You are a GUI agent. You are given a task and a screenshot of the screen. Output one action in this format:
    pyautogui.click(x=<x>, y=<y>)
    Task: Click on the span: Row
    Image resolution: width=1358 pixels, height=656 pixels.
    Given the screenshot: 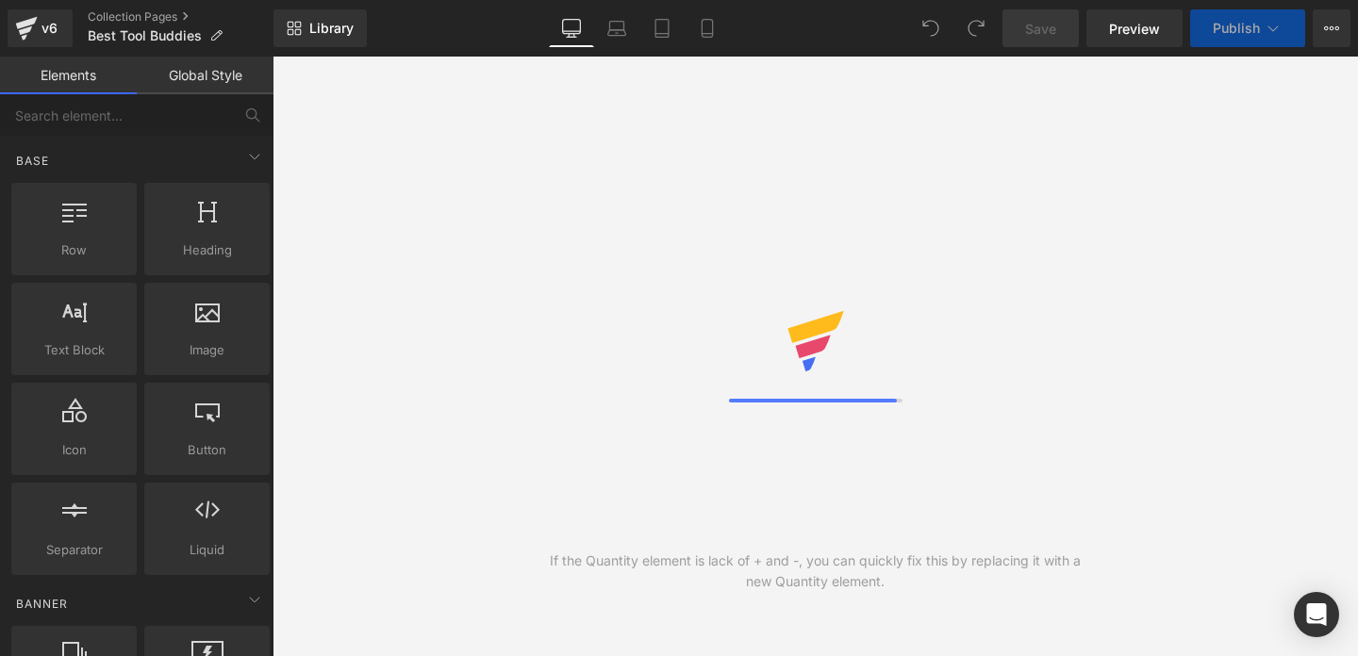 What is the action you would take?
    pyautogui.click(x=74, y=250)
    